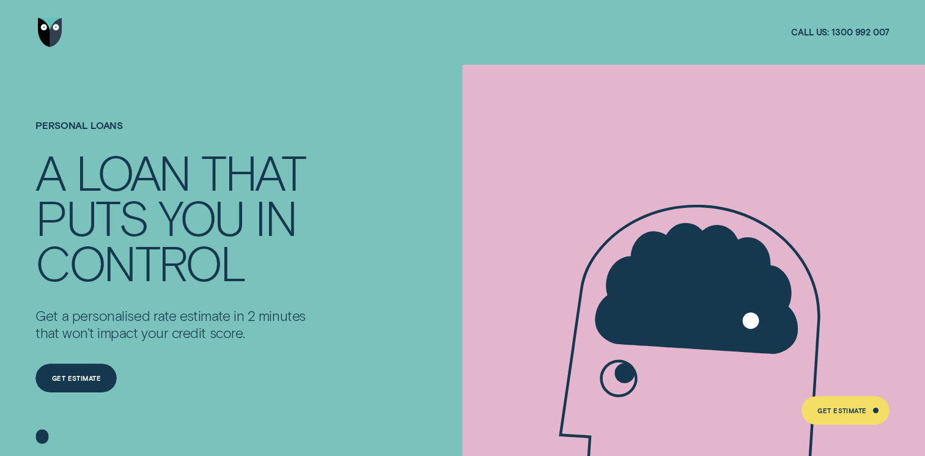 The height and width of the screenshot is (456, 925). Describe the element at coordinates (91, 217) in the screenshot. I see `div: PUTS` at that location.